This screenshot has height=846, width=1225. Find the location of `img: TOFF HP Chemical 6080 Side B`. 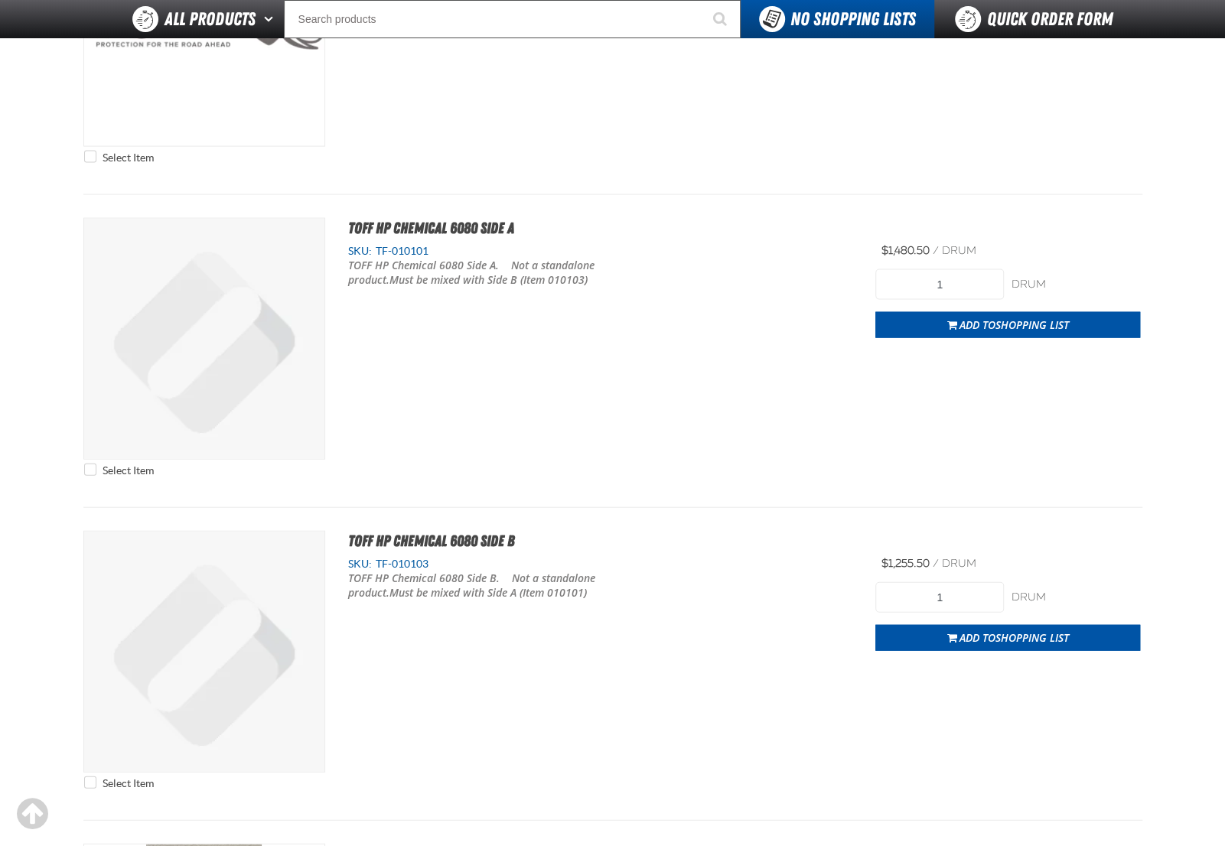

img: TOFF HP Chemical 6080 Side B is located at coordinates (204, 652).